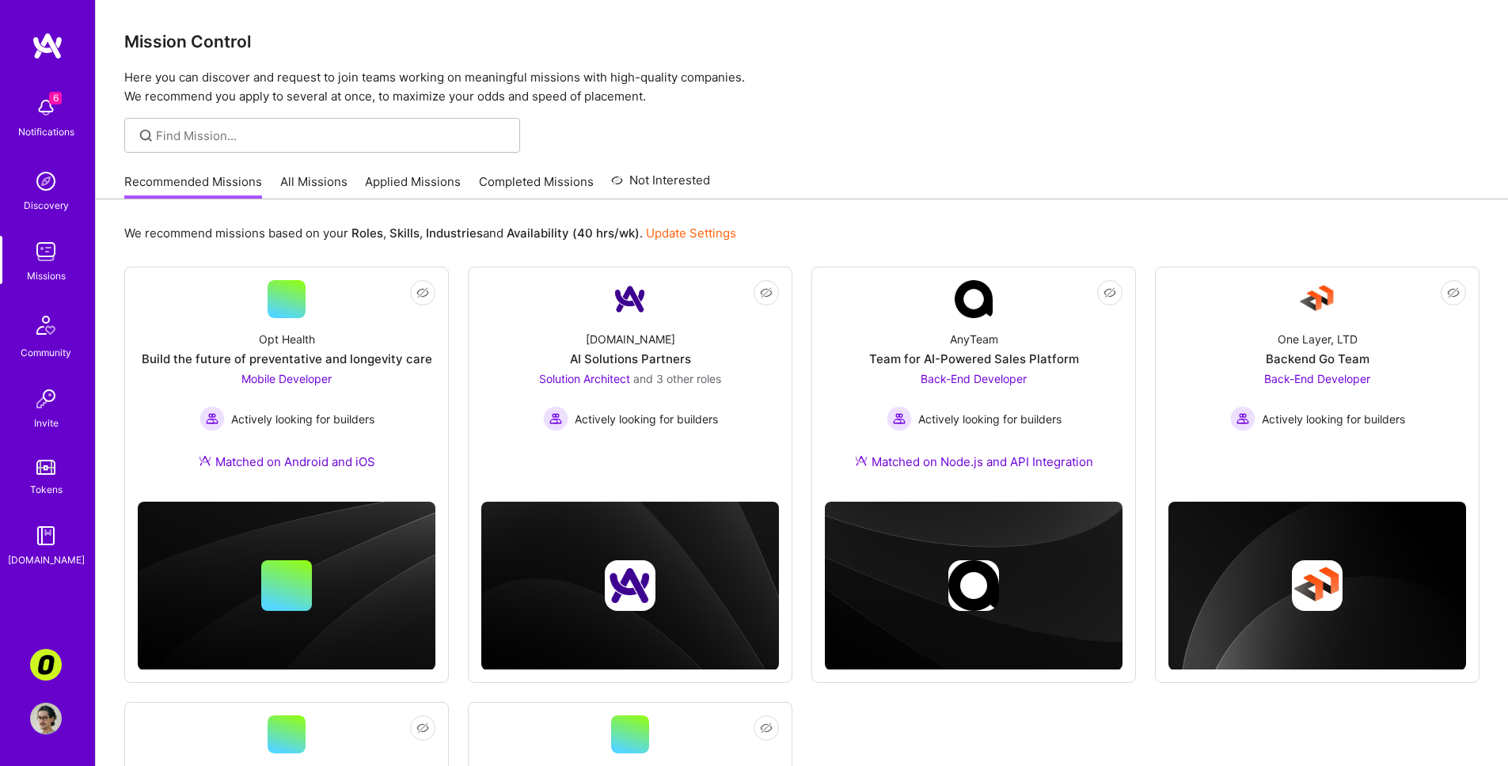 The width and height of the screenshot is (1508, 766). I want to click on div: One Layer, LTD, so click(1317, 339).